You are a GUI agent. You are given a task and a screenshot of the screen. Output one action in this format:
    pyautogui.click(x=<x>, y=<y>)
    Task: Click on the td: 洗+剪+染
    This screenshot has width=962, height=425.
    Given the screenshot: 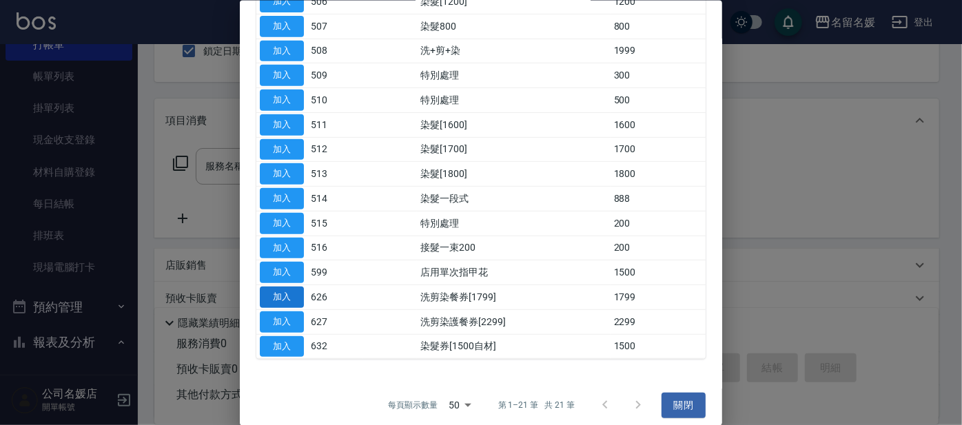 What is the action you would take?
    pyautogui.click(x=514, y=51)
    